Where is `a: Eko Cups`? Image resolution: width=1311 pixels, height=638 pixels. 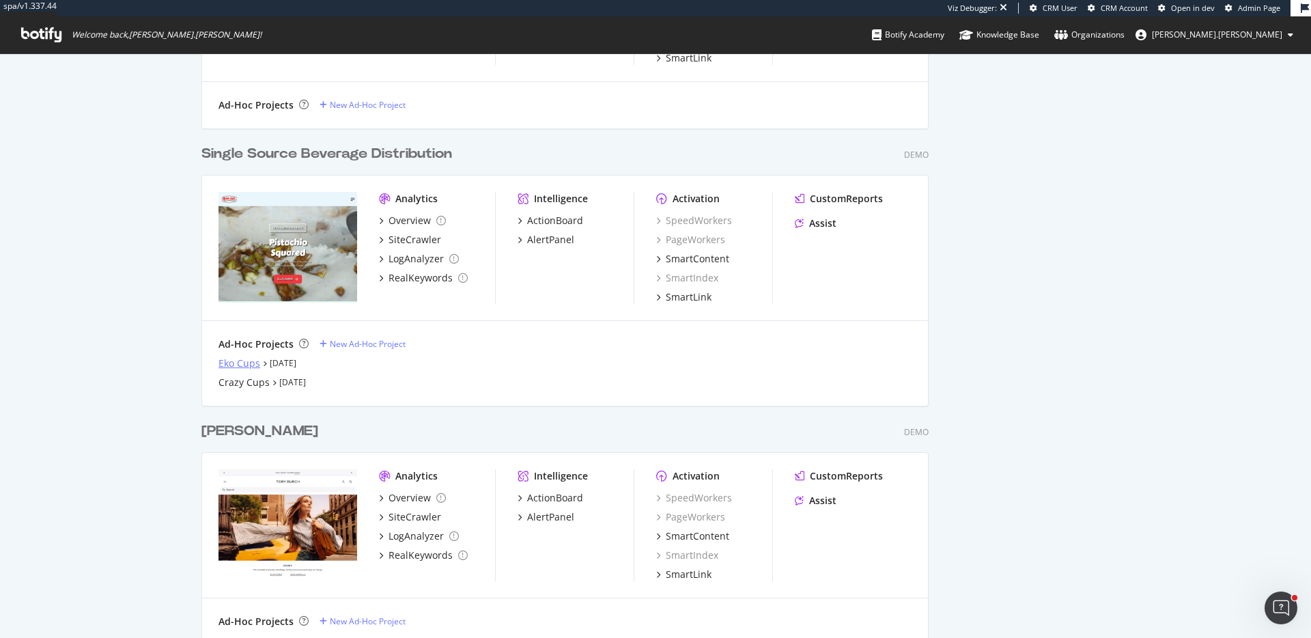
a: Eko Cups is located at coordinates (239, 363).